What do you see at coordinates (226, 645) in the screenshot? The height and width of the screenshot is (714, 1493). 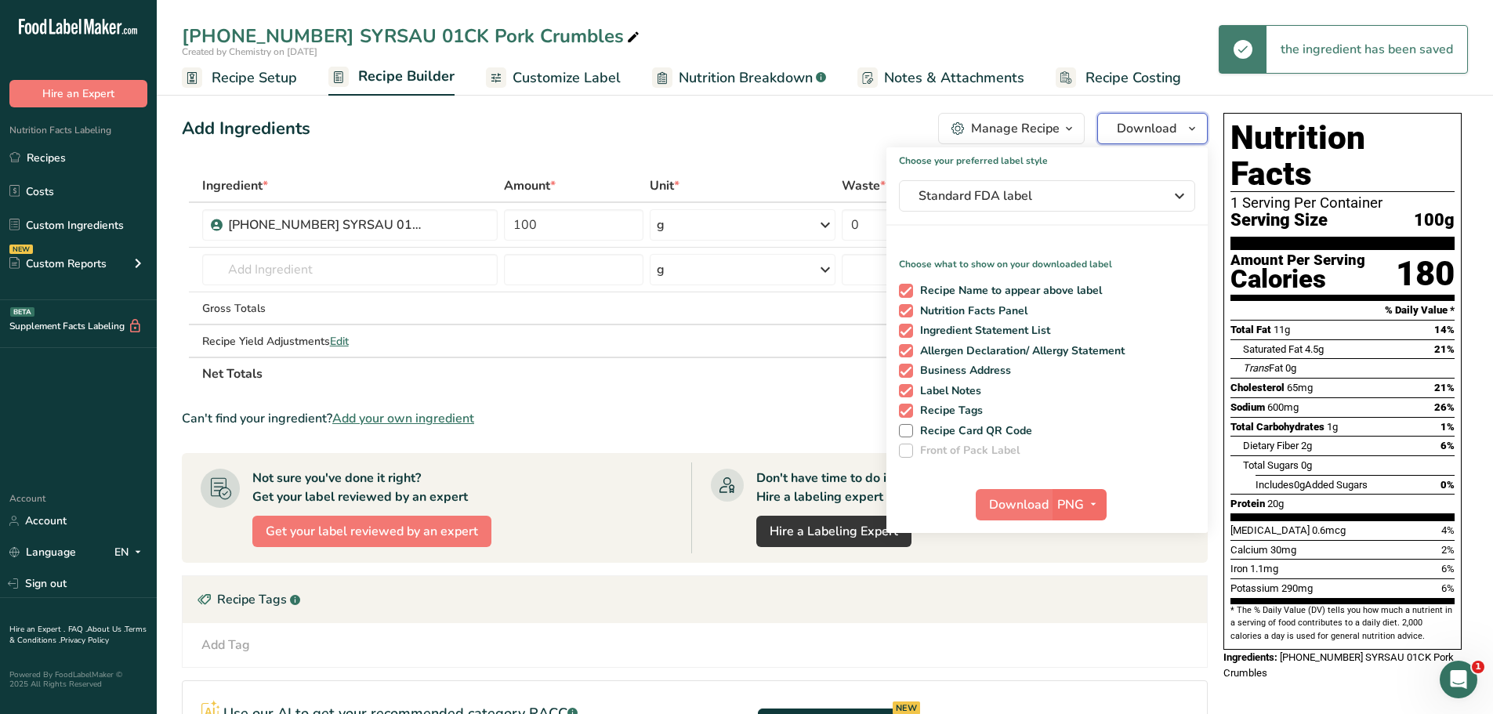 I see `div: Add Tag` at bounding box center [226, 645].